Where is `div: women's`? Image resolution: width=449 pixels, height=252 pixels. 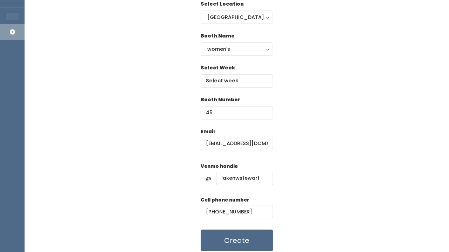 div: women's is located at coordinates (237, 49).